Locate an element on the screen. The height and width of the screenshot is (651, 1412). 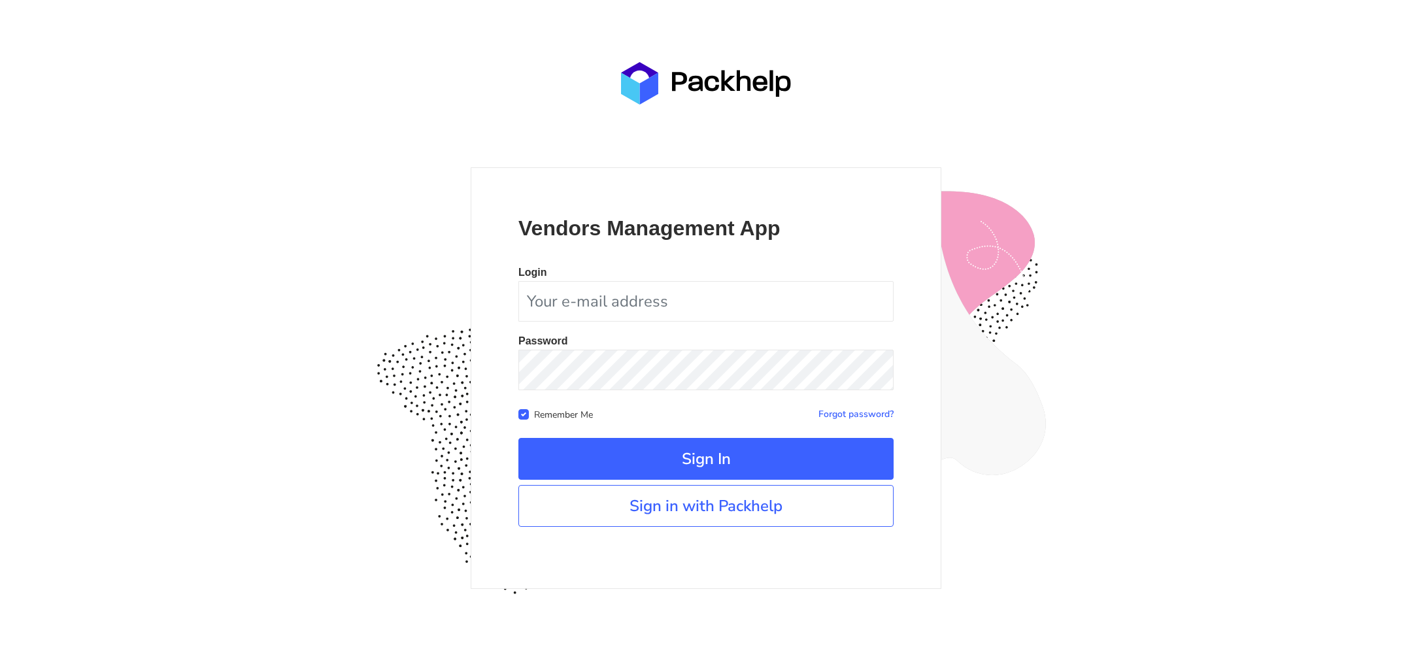
p: Password is located at coordinates (706, 341).